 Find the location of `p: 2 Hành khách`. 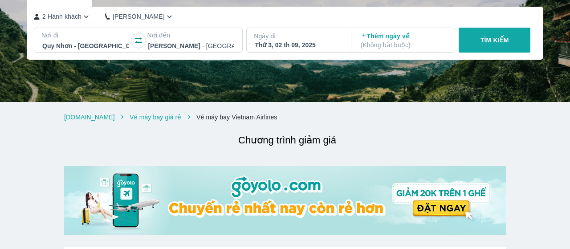

p: 2 Hành khách is located at coordinates (62, 16).